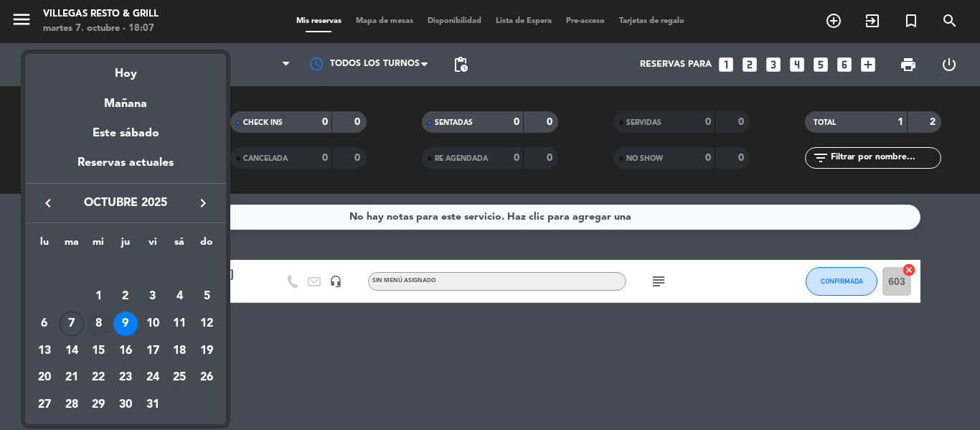 The image size is (980, 430). Describe the element at coordinates (44, 351) in the screenshot. I see `div: 13` at that location.